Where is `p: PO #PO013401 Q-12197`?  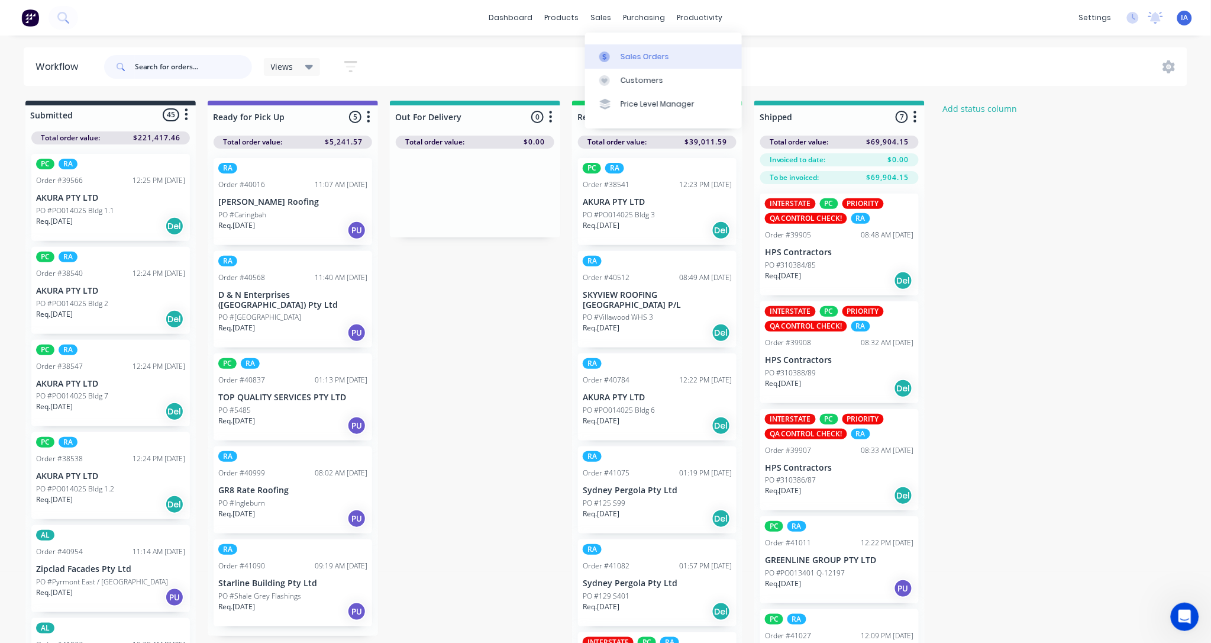
p: PO #PO013401 Q-12197 is located at coordinates (805, 573).